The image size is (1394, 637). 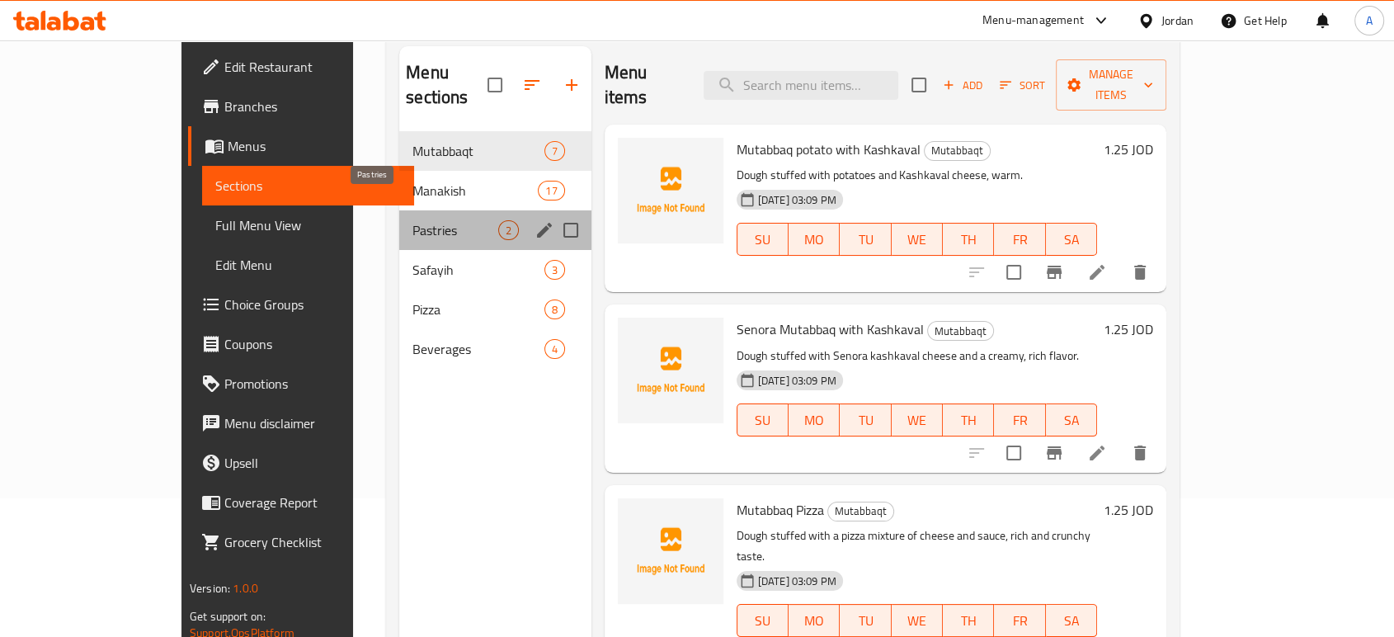 What do you see at coordinates (671, 191) in the screenshot?
I see `img: Mutabbaq potato with Kashkaval` at bounding box center [671, 191].